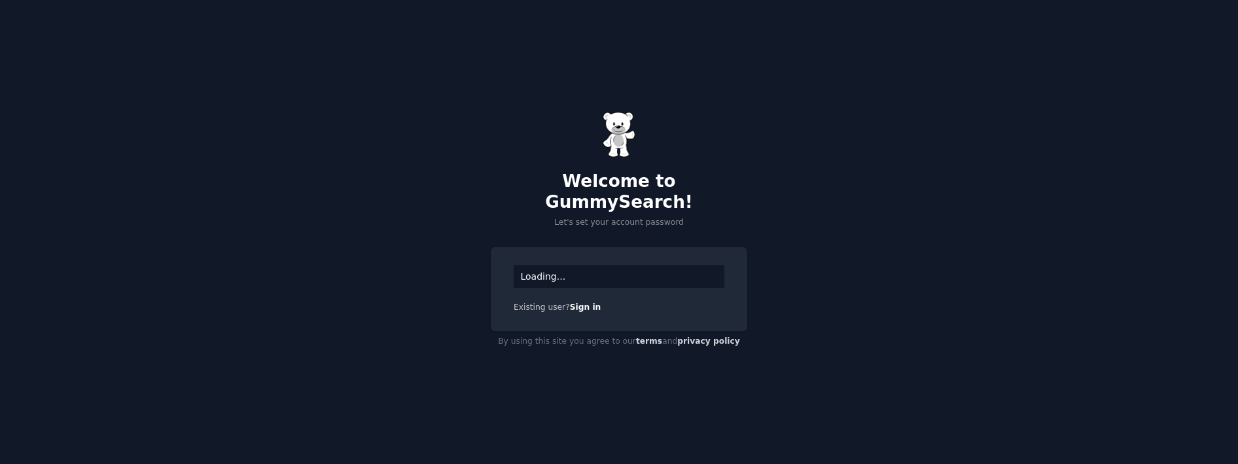  Describe the element at coordinates (619, 223) in the screenshot. I see `p: Let's set your account password` at that location.